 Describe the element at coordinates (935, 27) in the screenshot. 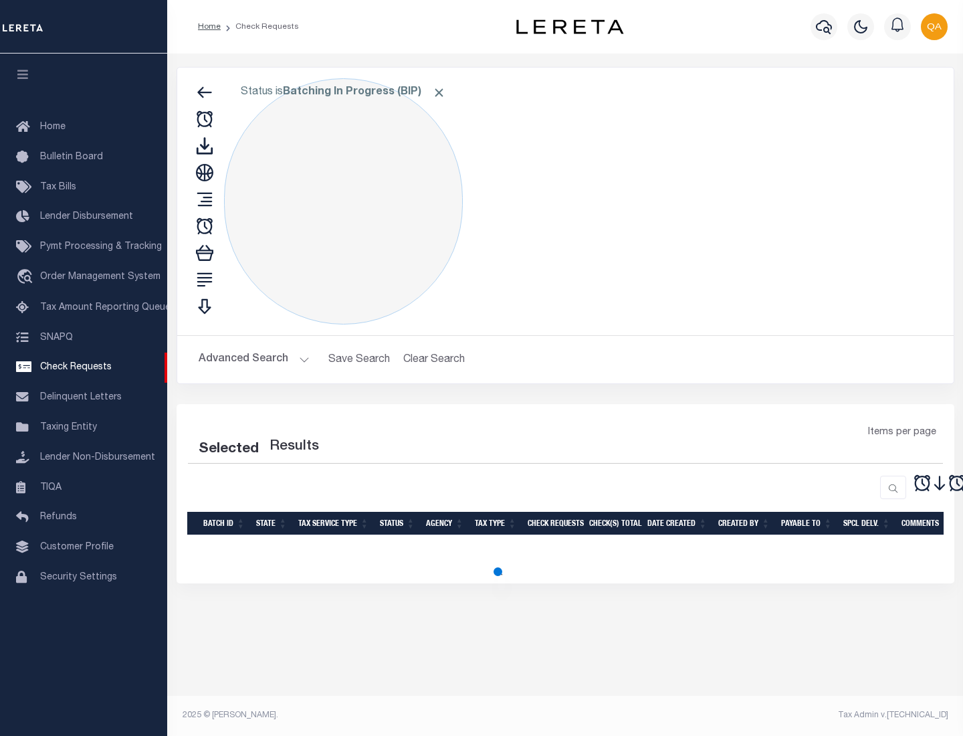

I see `img: svg+xml;base64,PHN2ZyB4bWxucz0iaHR0cDovL3d3dy53My5vcmcvMjAwMC9zdmciIHBvaW50ZXItZXZlbnRzPSJub25lIi...` at that location.